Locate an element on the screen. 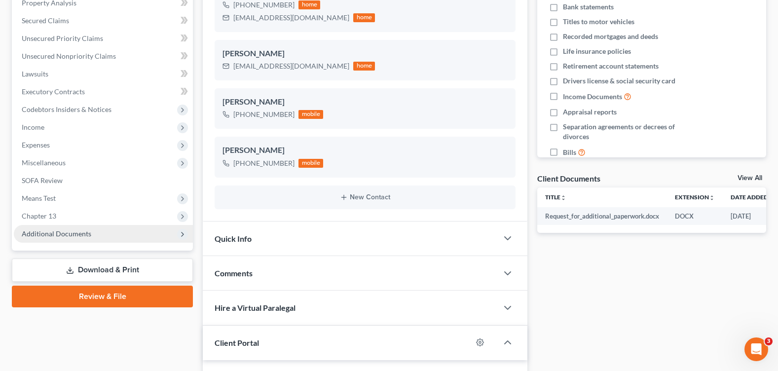 This screenshot has height=371, width=778. a: View All is located at coordinates (750, 178).